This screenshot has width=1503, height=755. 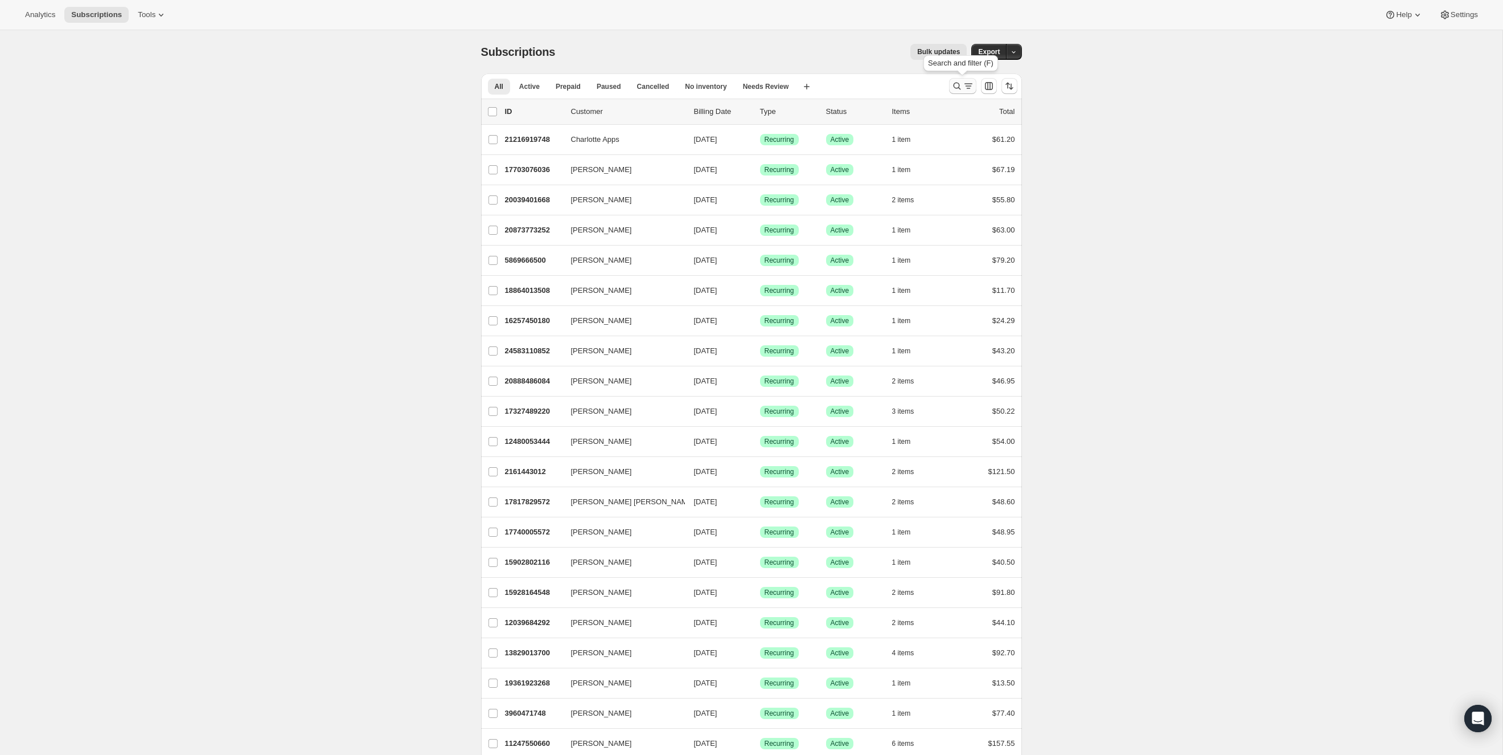 I want to click on p: 20873773252, so click(x=534, y=230).